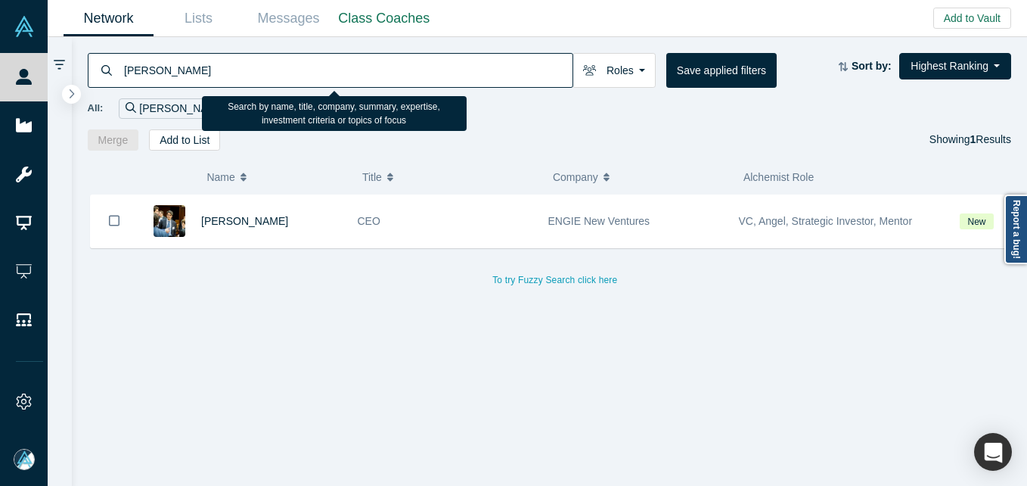 The width and height of the screenshot is (1027, 486). What do you see at coordinates (288, 18) in the screenshot?
I see `a: Messages` at bounding box center [288, 18].